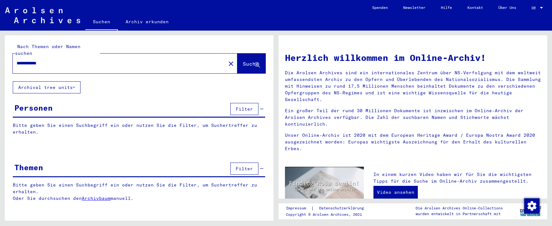  I want to click on img: yv_logo.png, so click(530, 211).